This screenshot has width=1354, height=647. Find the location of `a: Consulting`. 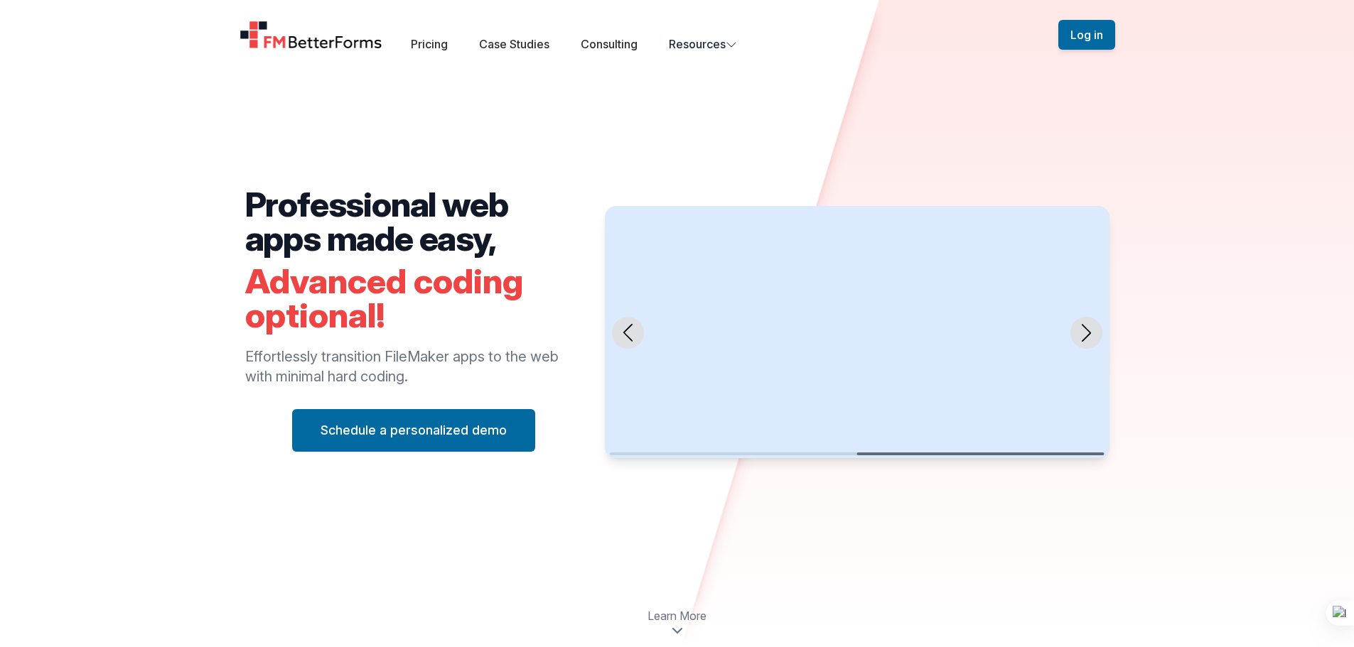

a: Consulting is located at coordinates (609, 44).